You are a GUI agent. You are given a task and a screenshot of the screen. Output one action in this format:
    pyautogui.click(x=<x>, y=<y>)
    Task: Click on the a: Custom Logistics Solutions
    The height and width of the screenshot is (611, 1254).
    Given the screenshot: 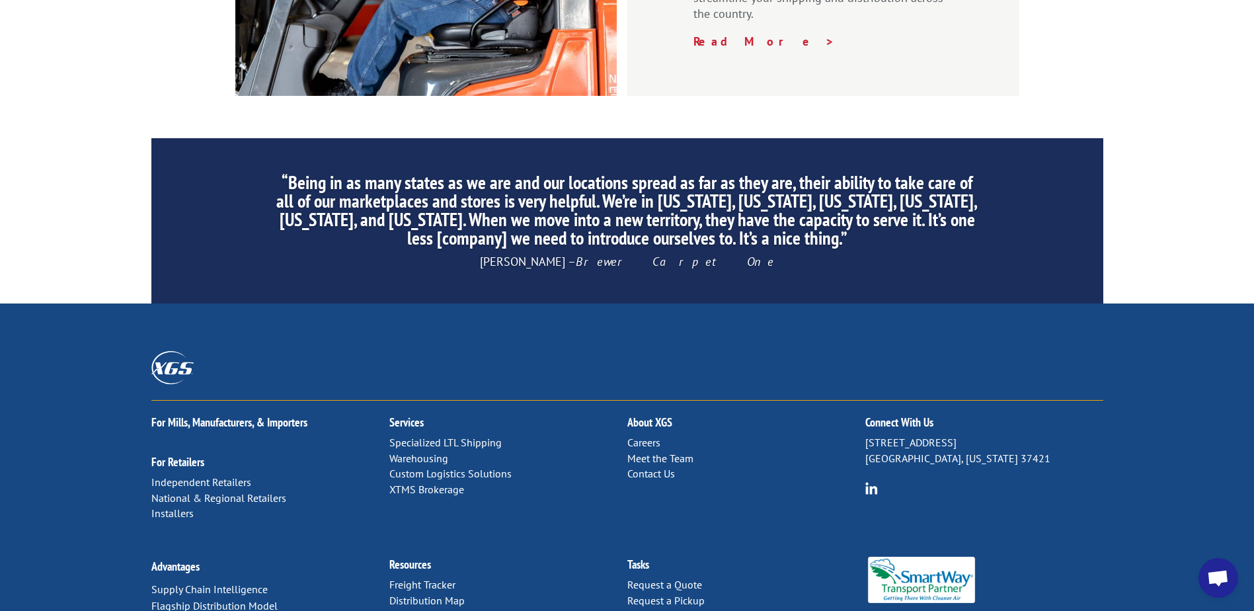 What is the action you would take?
    pyautogui.click(x=450, y=473)
    